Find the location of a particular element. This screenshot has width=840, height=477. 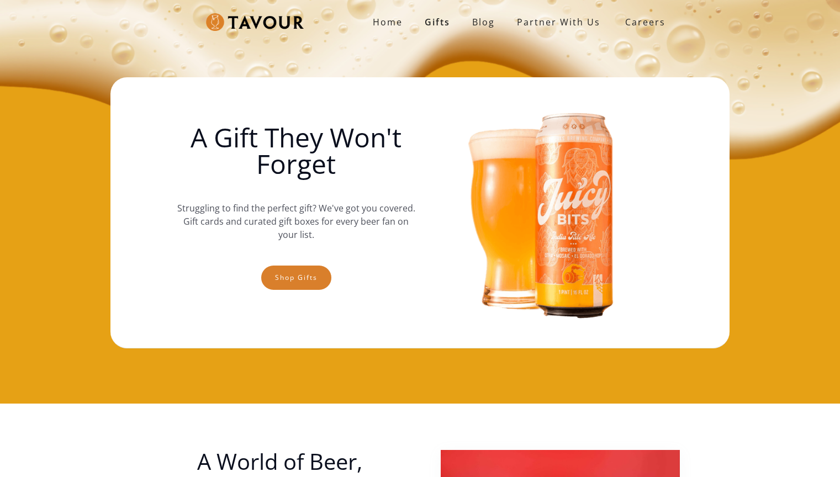

p: Struggling to find the perfect gift? We've got you covered. Gift cards and curated gift boxes for... is located at coordinates (296, 221).